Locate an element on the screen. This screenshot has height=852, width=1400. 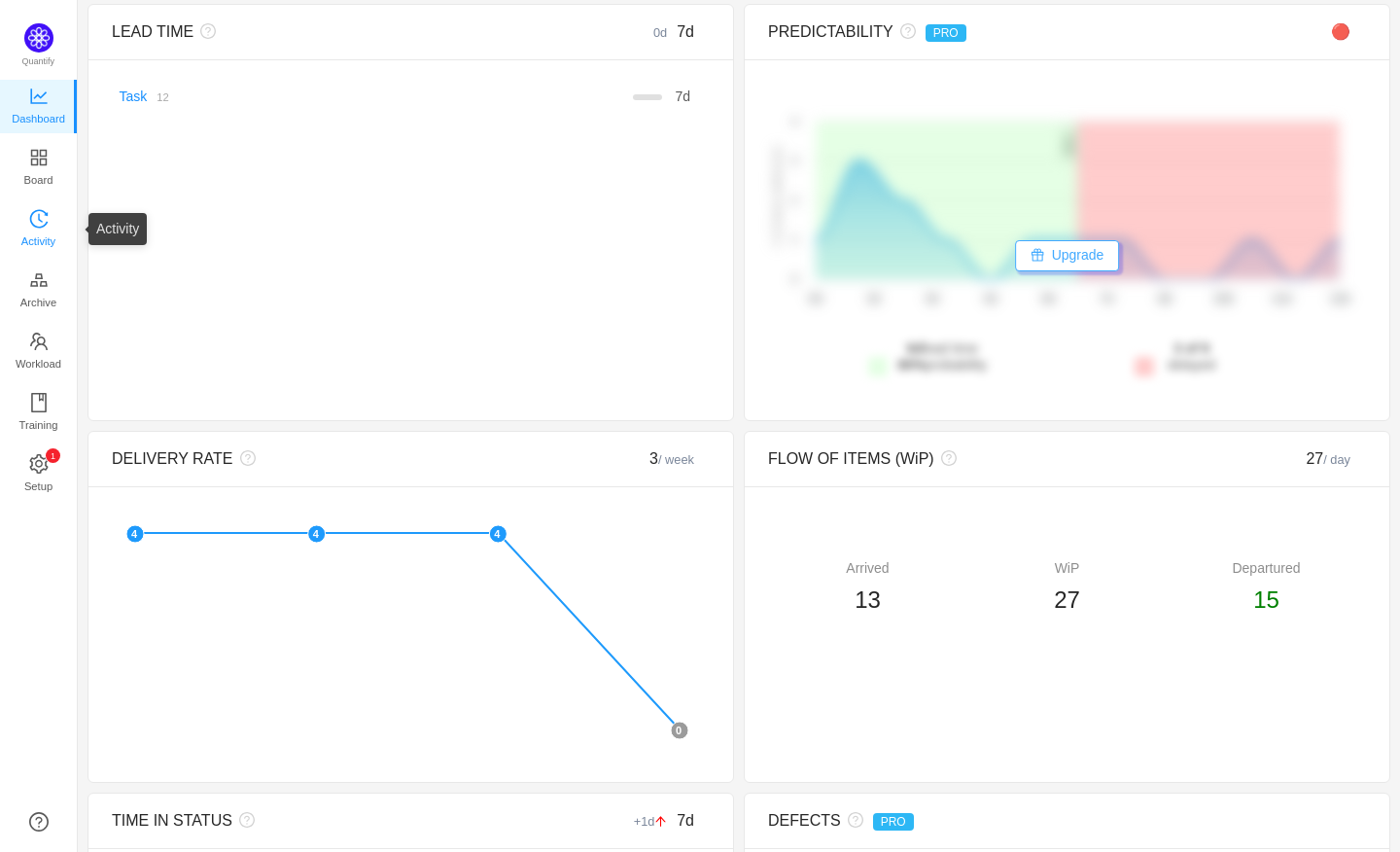
a: Archive is located at coordinates (39, 291).